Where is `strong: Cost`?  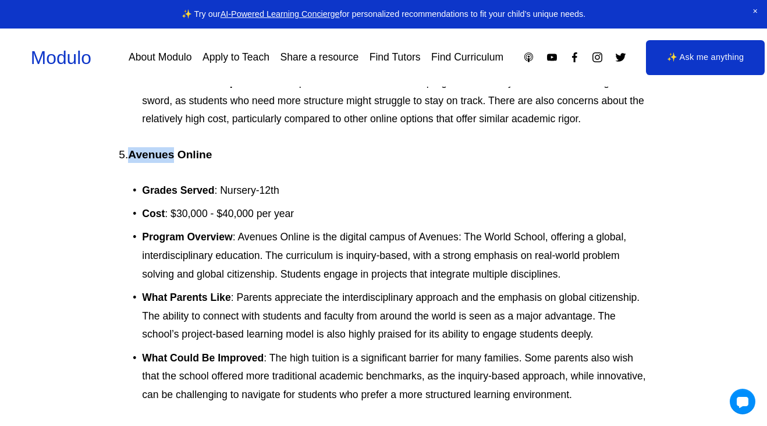 strong: Cost is located at coordinates (153, 214).